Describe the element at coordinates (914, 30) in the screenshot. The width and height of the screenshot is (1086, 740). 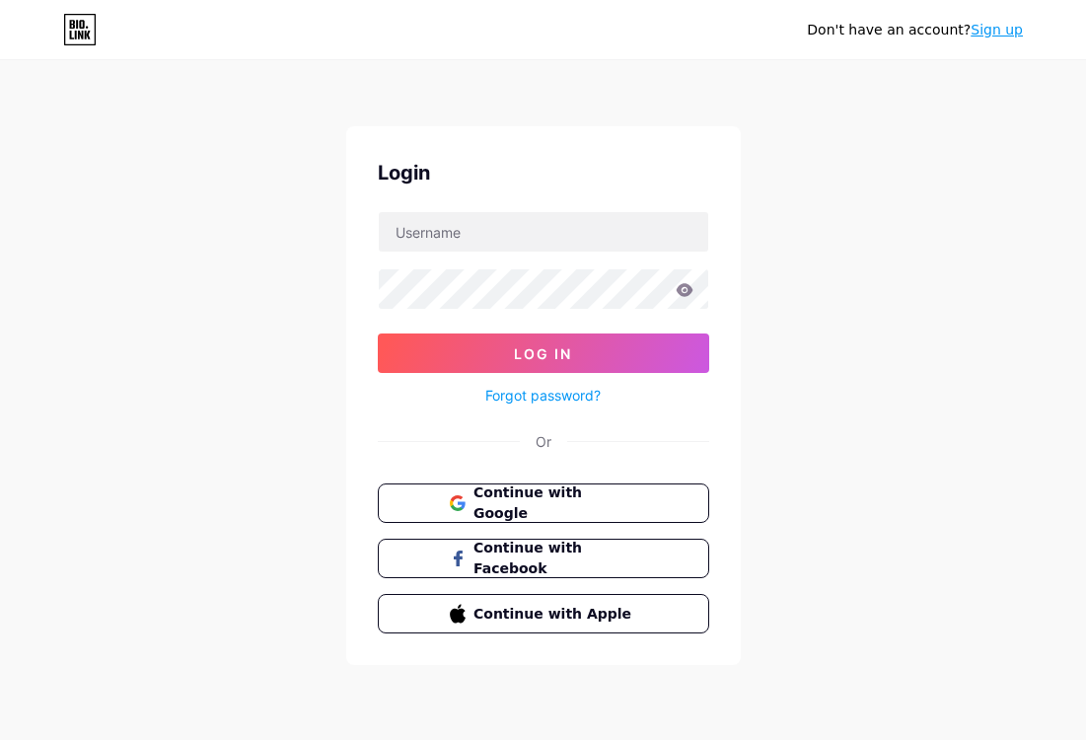
I see `div: Don't have an account?` at that location.